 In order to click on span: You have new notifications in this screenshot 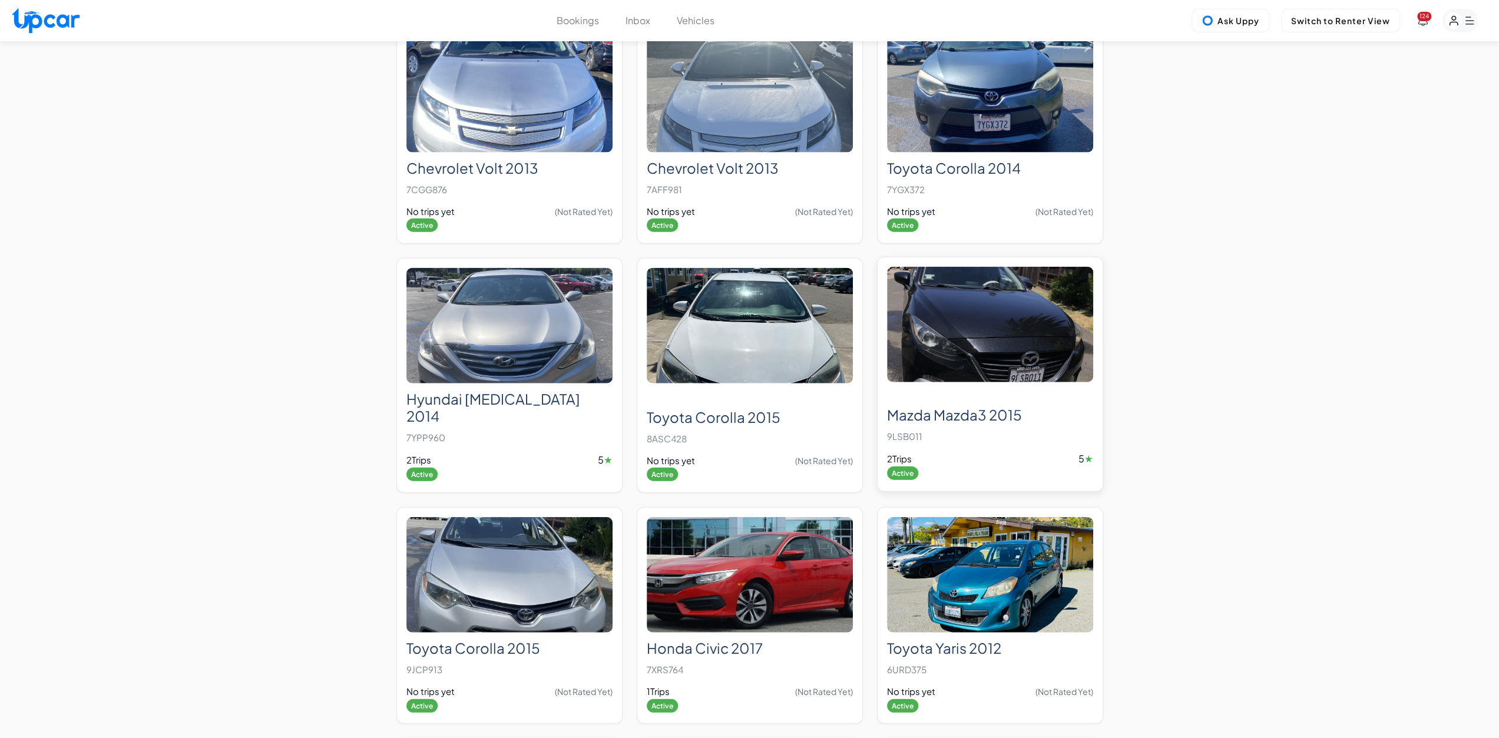, I will do `click(1424, 16)`.